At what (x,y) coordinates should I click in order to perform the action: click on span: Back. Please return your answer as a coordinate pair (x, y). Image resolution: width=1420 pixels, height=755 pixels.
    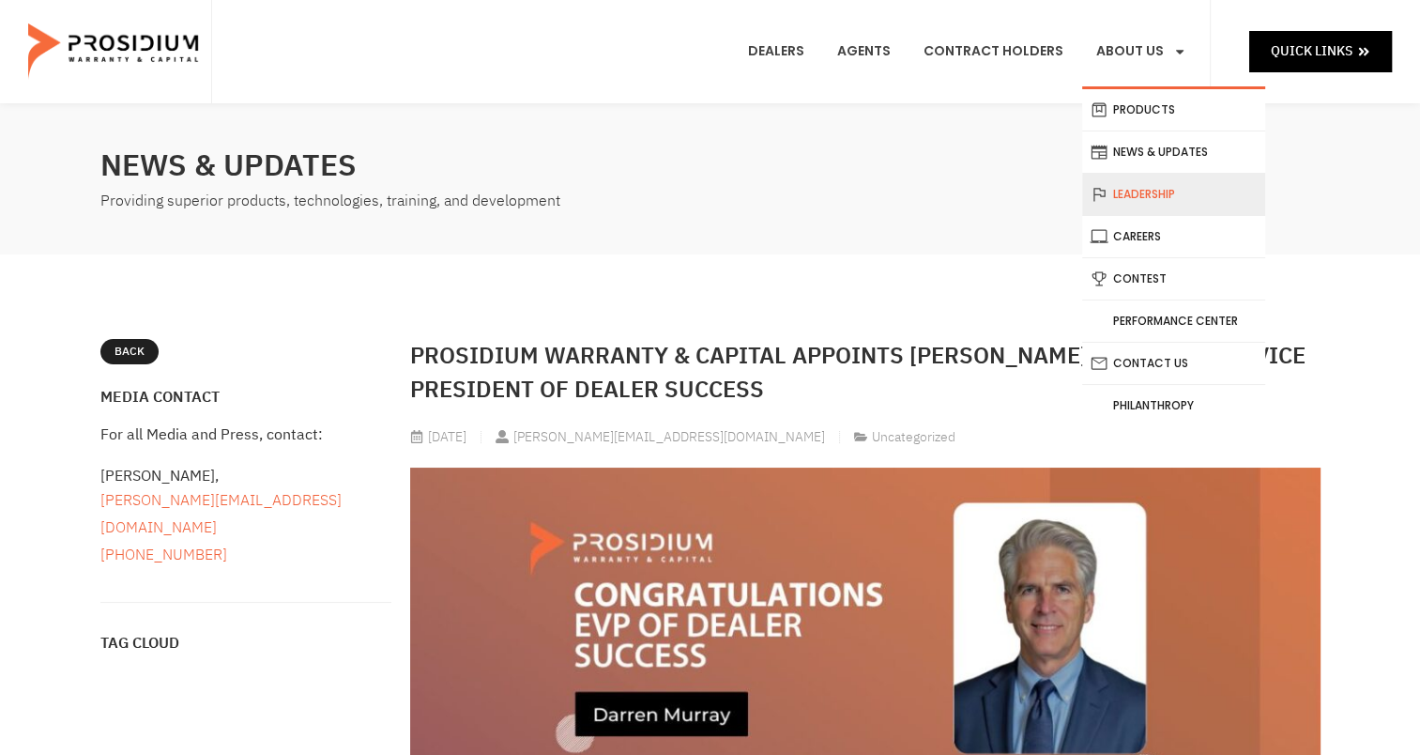
    Looking at the image, I should click on (130, 352).